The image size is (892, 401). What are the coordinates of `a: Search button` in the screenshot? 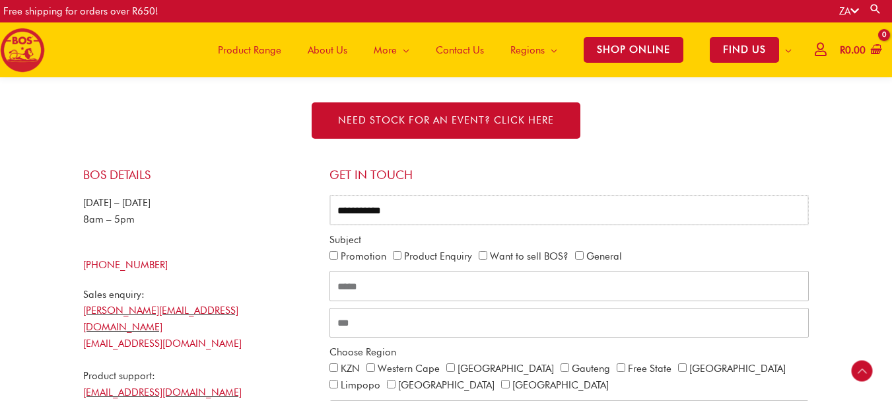 It's located at (876, 9).